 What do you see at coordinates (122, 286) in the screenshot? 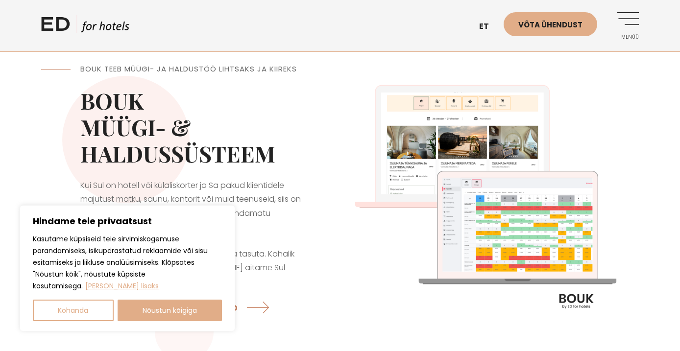
I see `a: Loe lisaks` at bounding box center [122, 286].